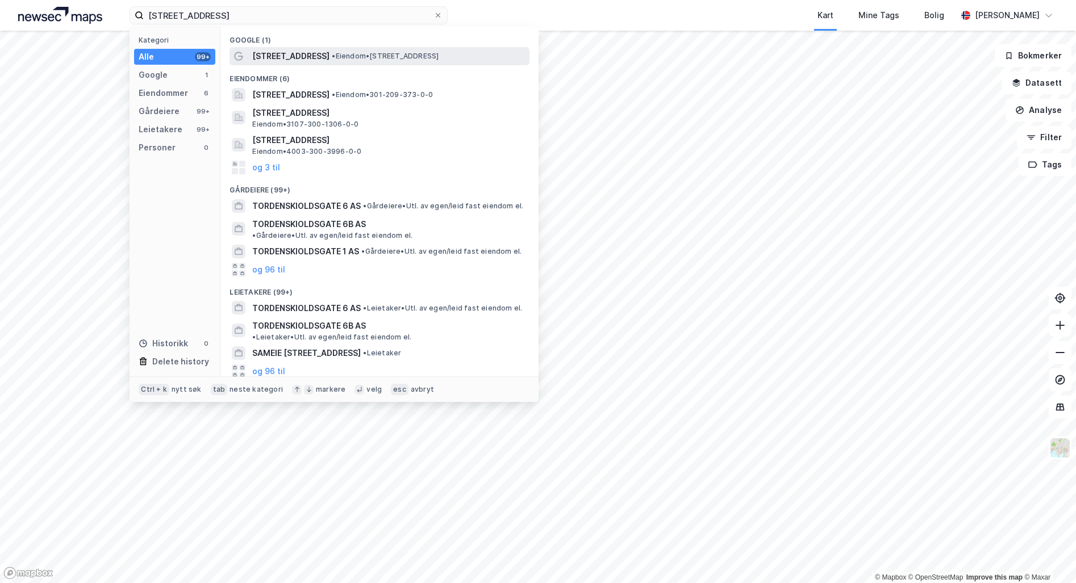 This screenshot has height=583, width=1076. What do you see at coordinates (374, 390) in the screenshot?
I see `div: velg` at bounding box center [374, 390].